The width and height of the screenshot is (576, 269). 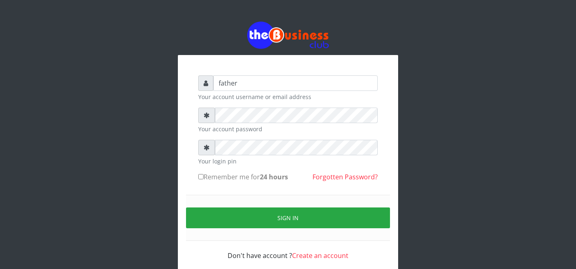 I want to click on small: Your account username or email address, so click(x=288, y=97).